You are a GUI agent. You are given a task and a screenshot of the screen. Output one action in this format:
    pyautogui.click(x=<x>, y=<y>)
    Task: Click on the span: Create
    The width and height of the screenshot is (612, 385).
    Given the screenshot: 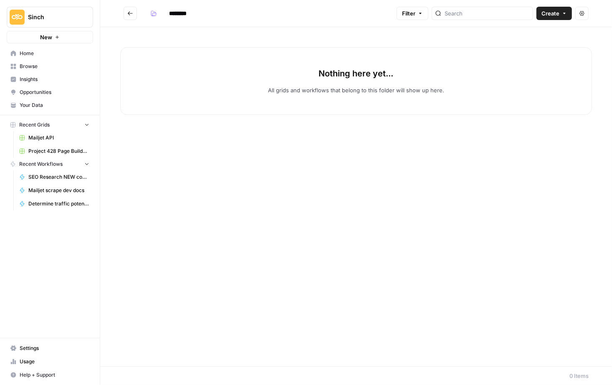 What is the action you would take?
    pyautogui.click(x=550, y=13)
    